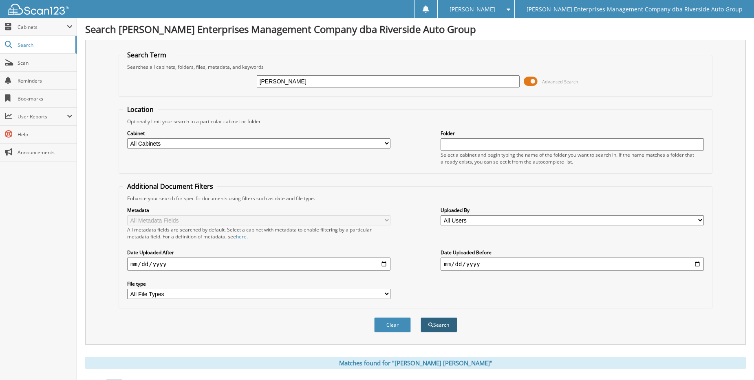 This screenshot has height=380, width=754. I want to click on div: Chat Widget, so click(733, 361).